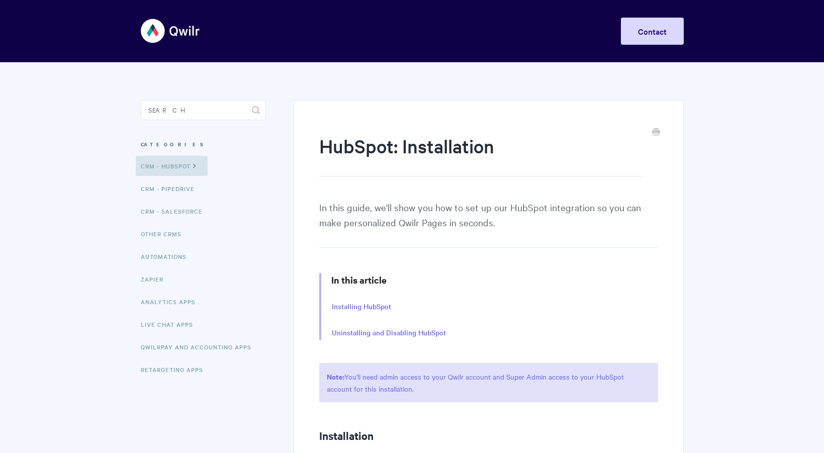 This screenshot has height=453, width=824. What do you see at coordinates (175, 369) in the screenshot?
I see `a: Retargeting Apps` at bounding box center [175, 369].